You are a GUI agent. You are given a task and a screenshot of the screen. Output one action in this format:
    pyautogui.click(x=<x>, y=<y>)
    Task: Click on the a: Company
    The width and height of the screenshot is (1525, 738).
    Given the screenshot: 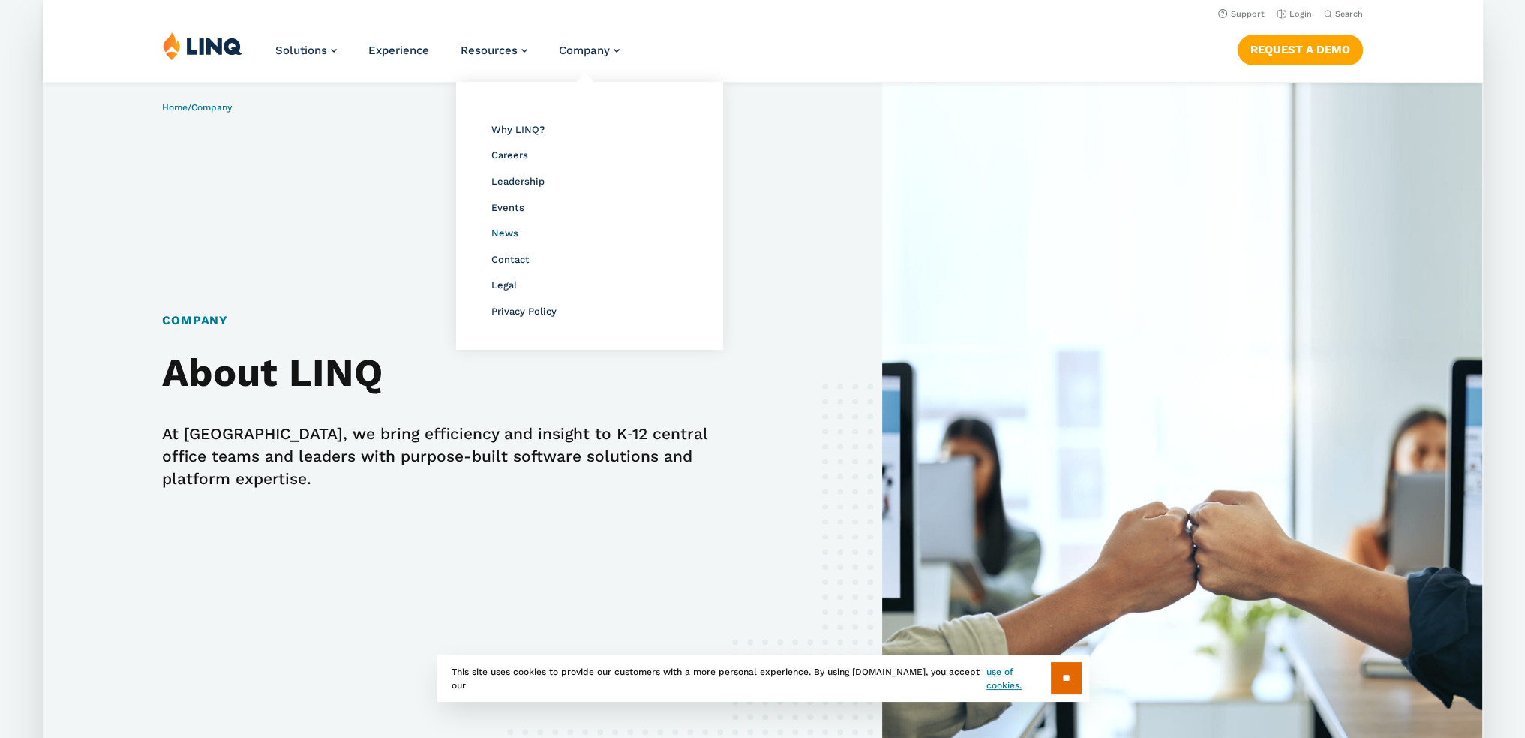 What is the action you would take?
    pyautogui.click(x=589, y=50)
    